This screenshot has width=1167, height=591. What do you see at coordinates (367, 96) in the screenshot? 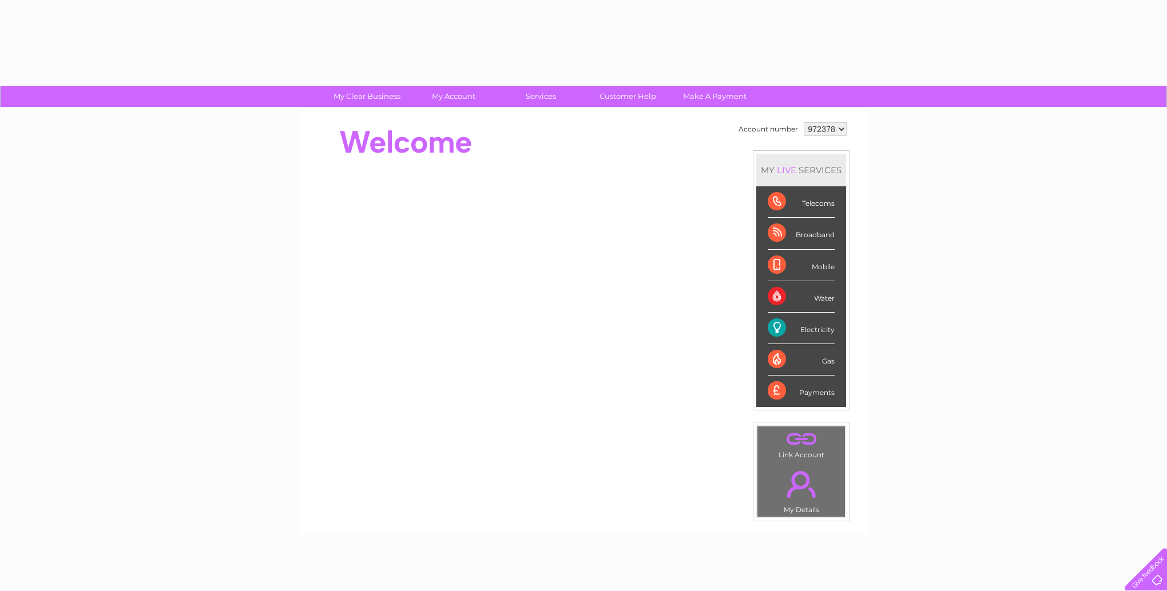
I see `a: My Clear Business` at bounding box center [367, 96].